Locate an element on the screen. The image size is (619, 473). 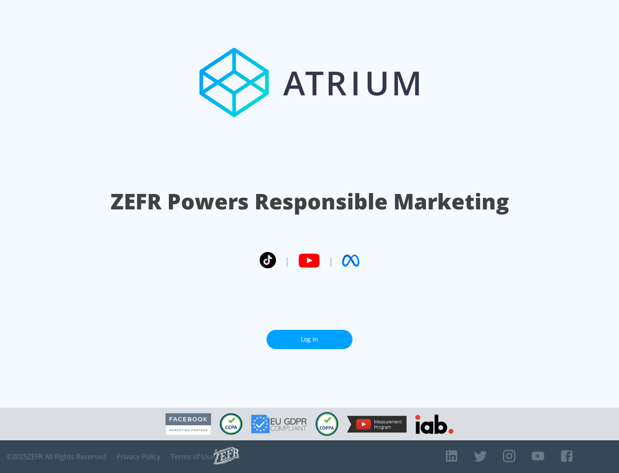
a: Log In is located at coordinates (309, 339).